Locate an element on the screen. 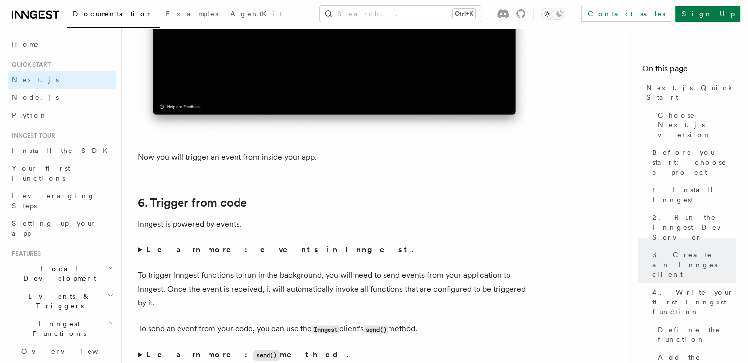 The height and width of the screenshot is (363, 748). a: Sign Up is located at coordinates (707, 14).